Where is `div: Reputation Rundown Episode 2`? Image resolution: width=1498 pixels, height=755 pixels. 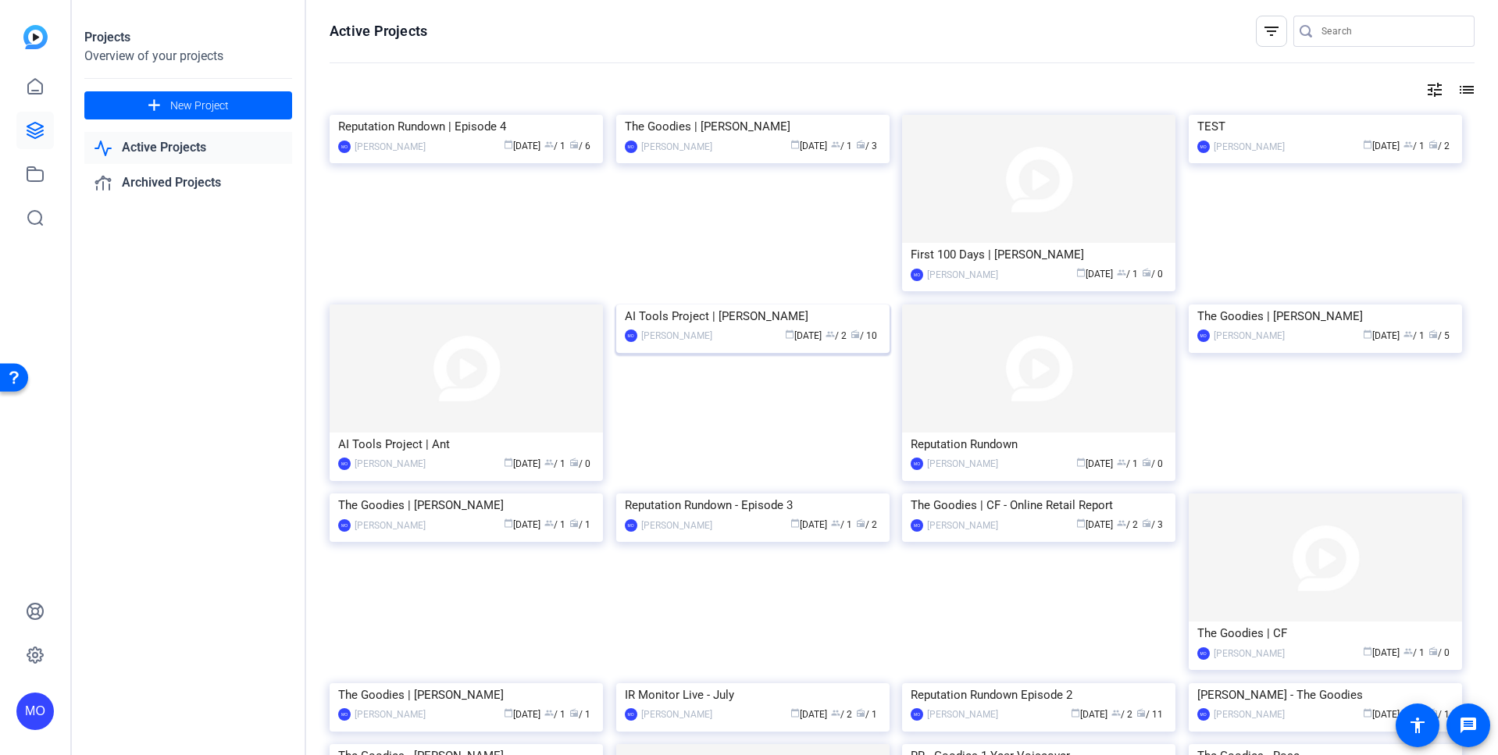 div: Reputation Rundown Episode 2 is located at coordinates (1039, 695).